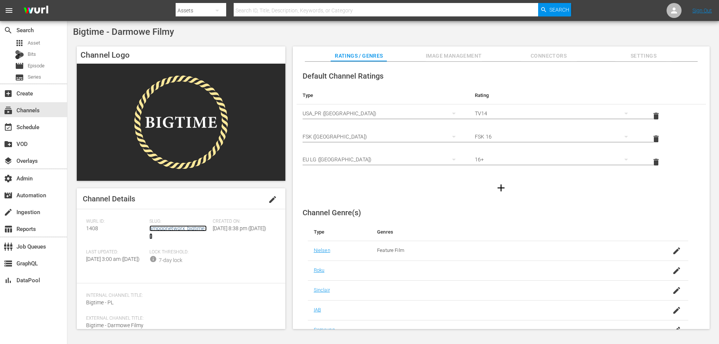  Describe the element at coordinates (8, 229) in the screenshot. I see `span: Reports` at that location.